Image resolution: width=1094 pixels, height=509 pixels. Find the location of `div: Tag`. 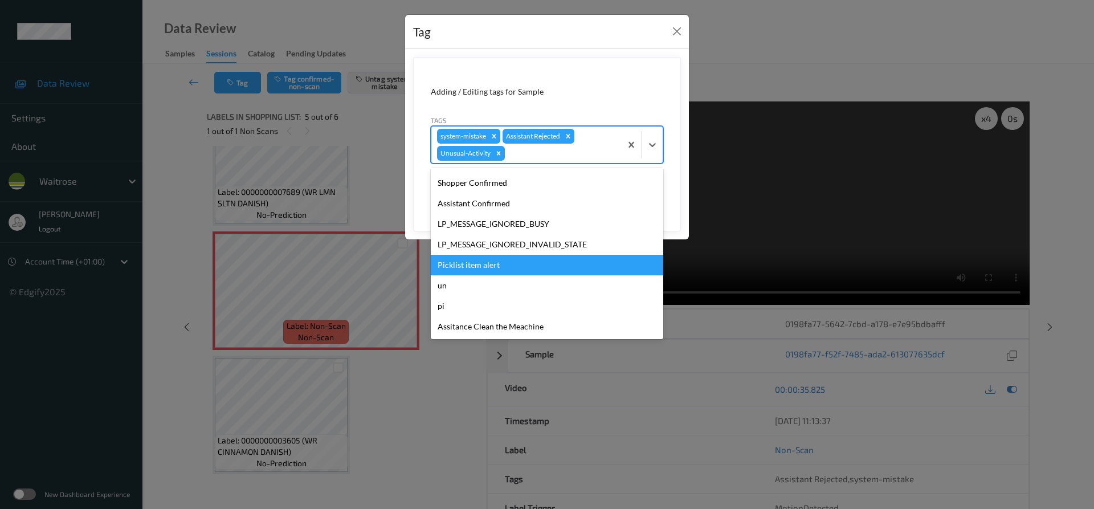

div: Tag is located at coordinates (422, 32).